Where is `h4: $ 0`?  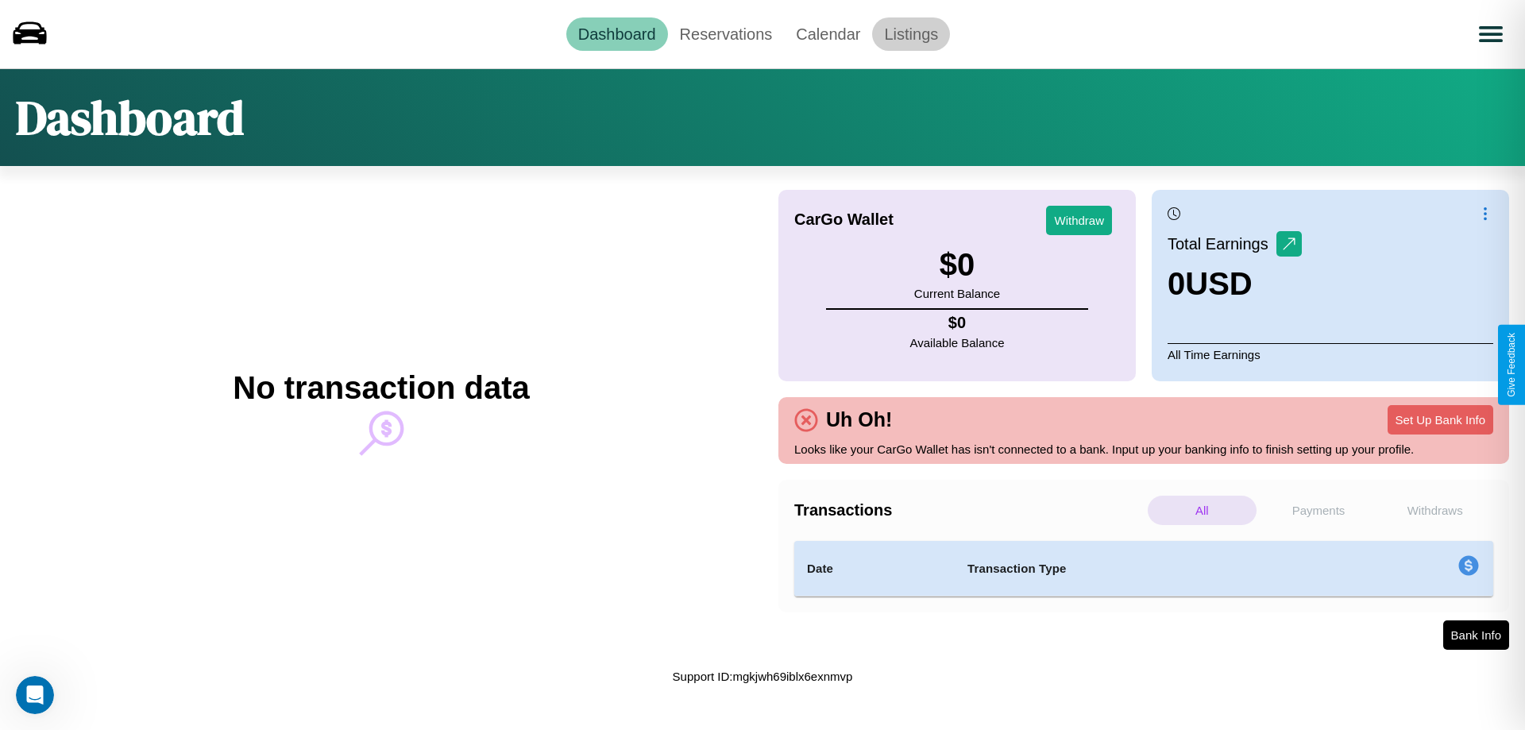 h4: $ 0 is located at coordinates (957, 322).